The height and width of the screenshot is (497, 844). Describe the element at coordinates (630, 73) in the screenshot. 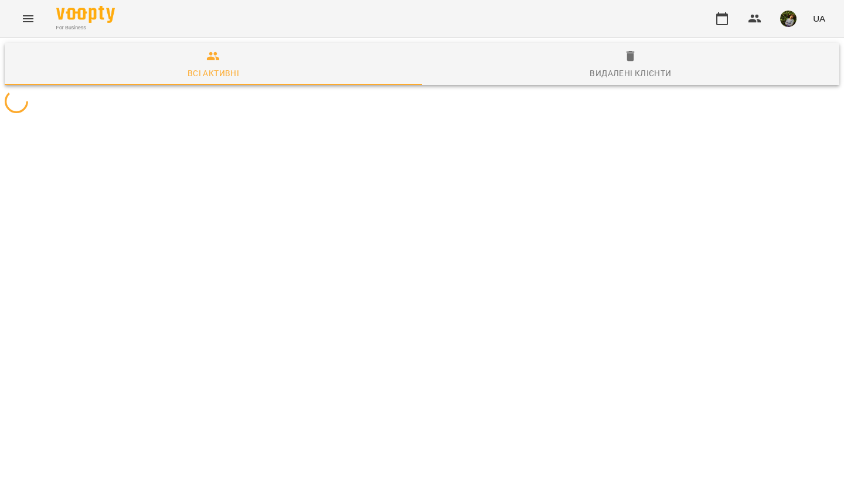

I see `div: Видалені клієнти` at that location.